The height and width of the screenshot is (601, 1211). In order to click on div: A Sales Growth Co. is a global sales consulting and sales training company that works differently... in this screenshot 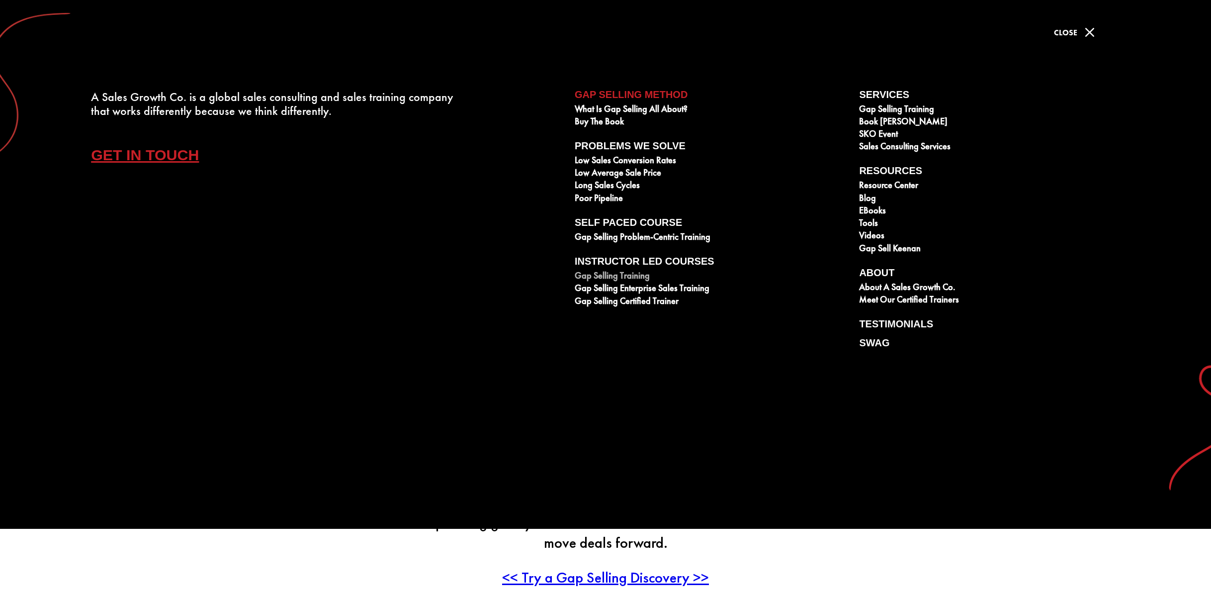, I will do `click(274, 104)`.